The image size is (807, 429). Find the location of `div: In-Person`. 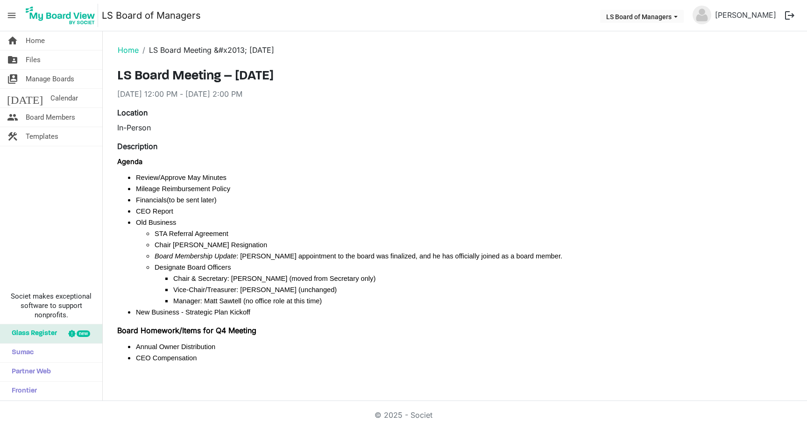

div: In-Person is located at coordinates (377, 128).